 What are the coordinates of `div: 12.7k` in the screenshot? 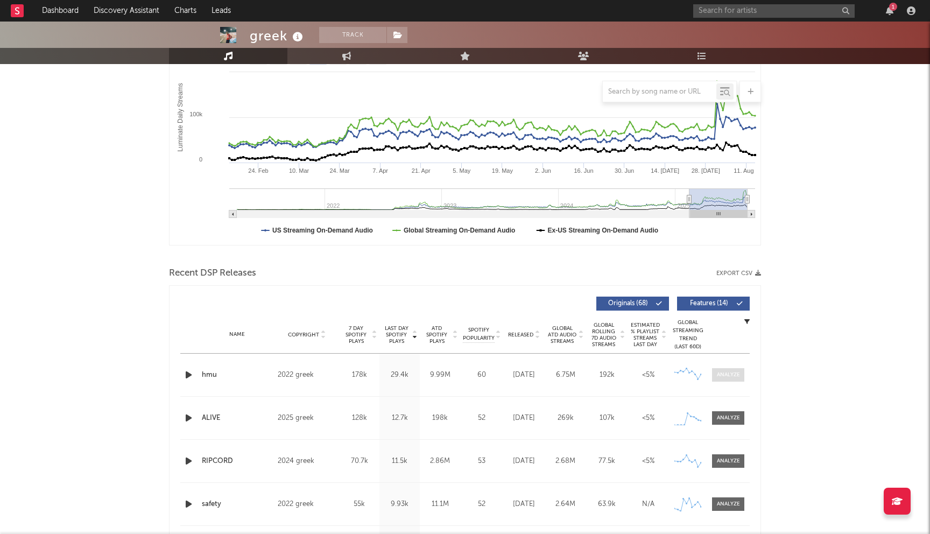 It's located at (399, 418).